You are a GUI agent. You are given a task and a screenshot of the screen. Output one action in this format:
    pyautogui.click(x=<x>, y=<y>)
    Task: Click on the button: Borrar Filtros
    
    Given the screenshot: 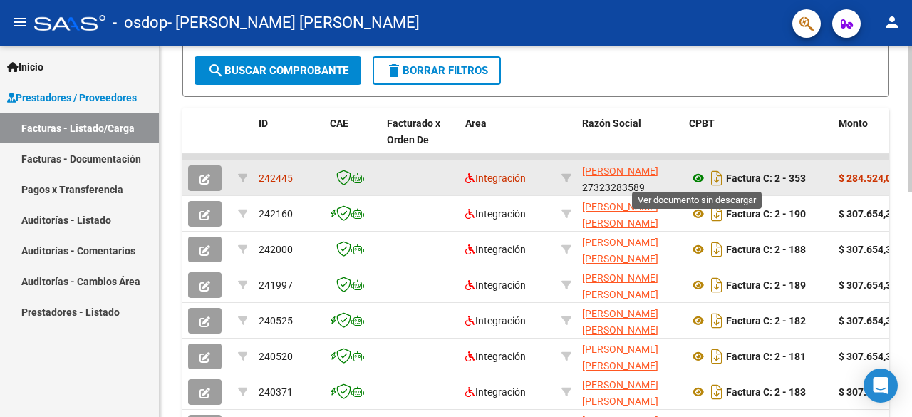 What is the action you would take?
    pyautogui.click(x=437, y=71)
    